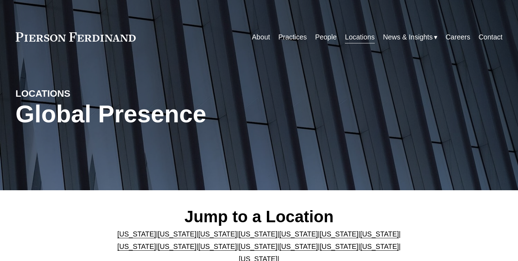 This screenshot has width=518, height=261. Describe the element at coordinates (490, 37) in the screenshot. I see `a: Contact` at that location.